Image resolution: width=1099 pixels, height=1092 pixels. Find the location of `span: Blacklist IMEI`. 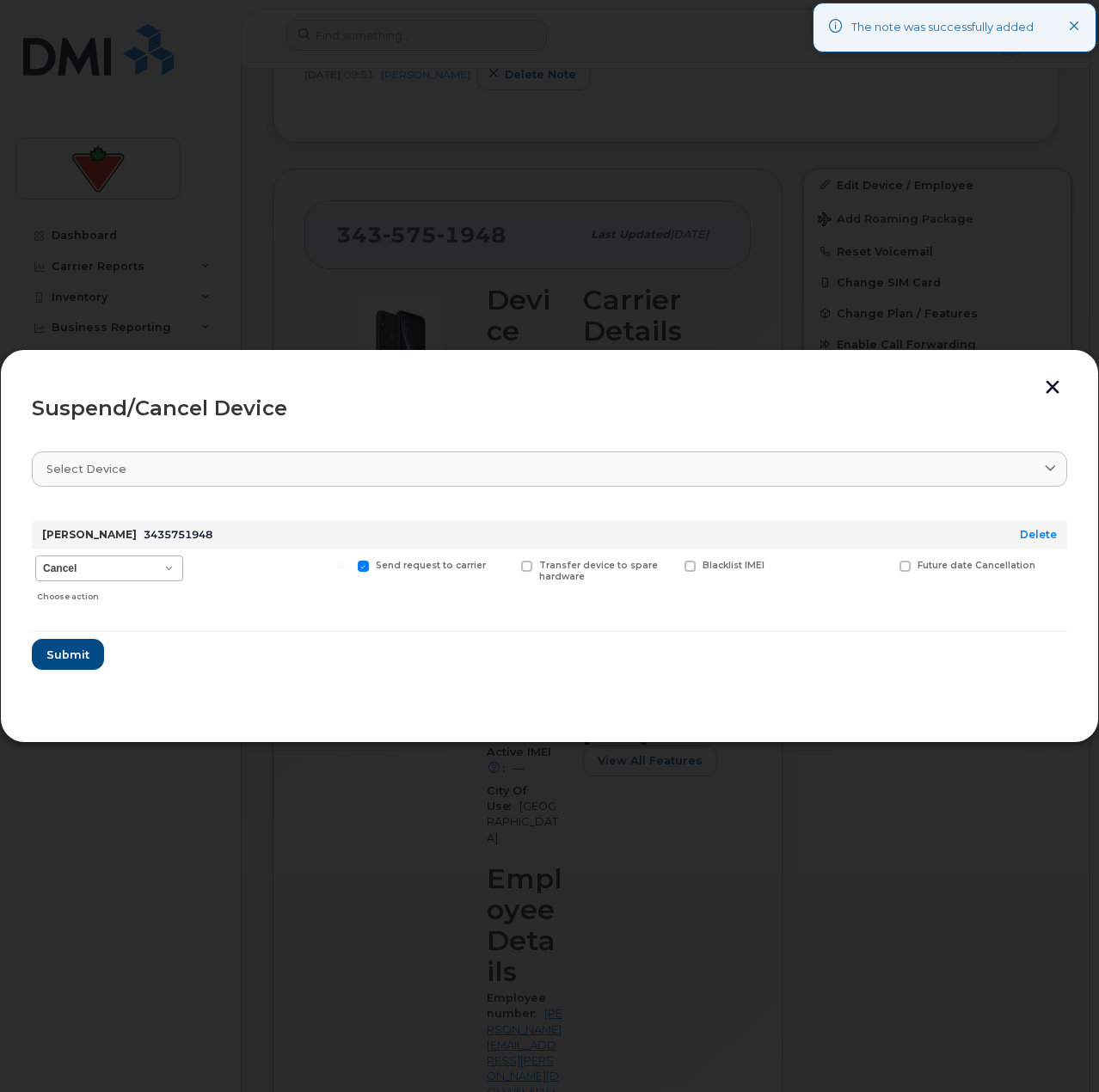

span: Blacklist IMEI is located at coordinates (733, 564).